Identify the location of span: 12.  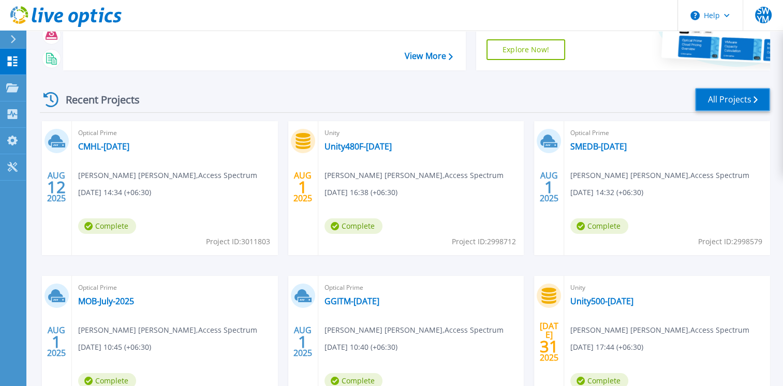
(56, 187).